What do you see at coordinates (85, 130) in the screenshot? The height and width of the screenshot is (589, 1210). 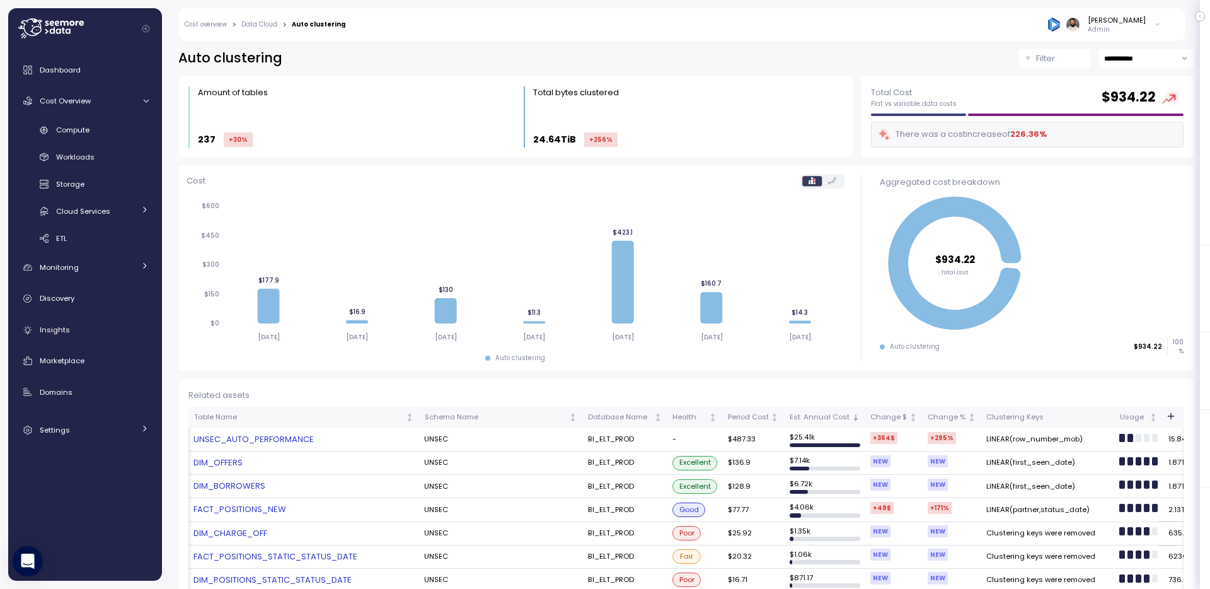 I see `a: Compute` at bounding box center [85, 130].